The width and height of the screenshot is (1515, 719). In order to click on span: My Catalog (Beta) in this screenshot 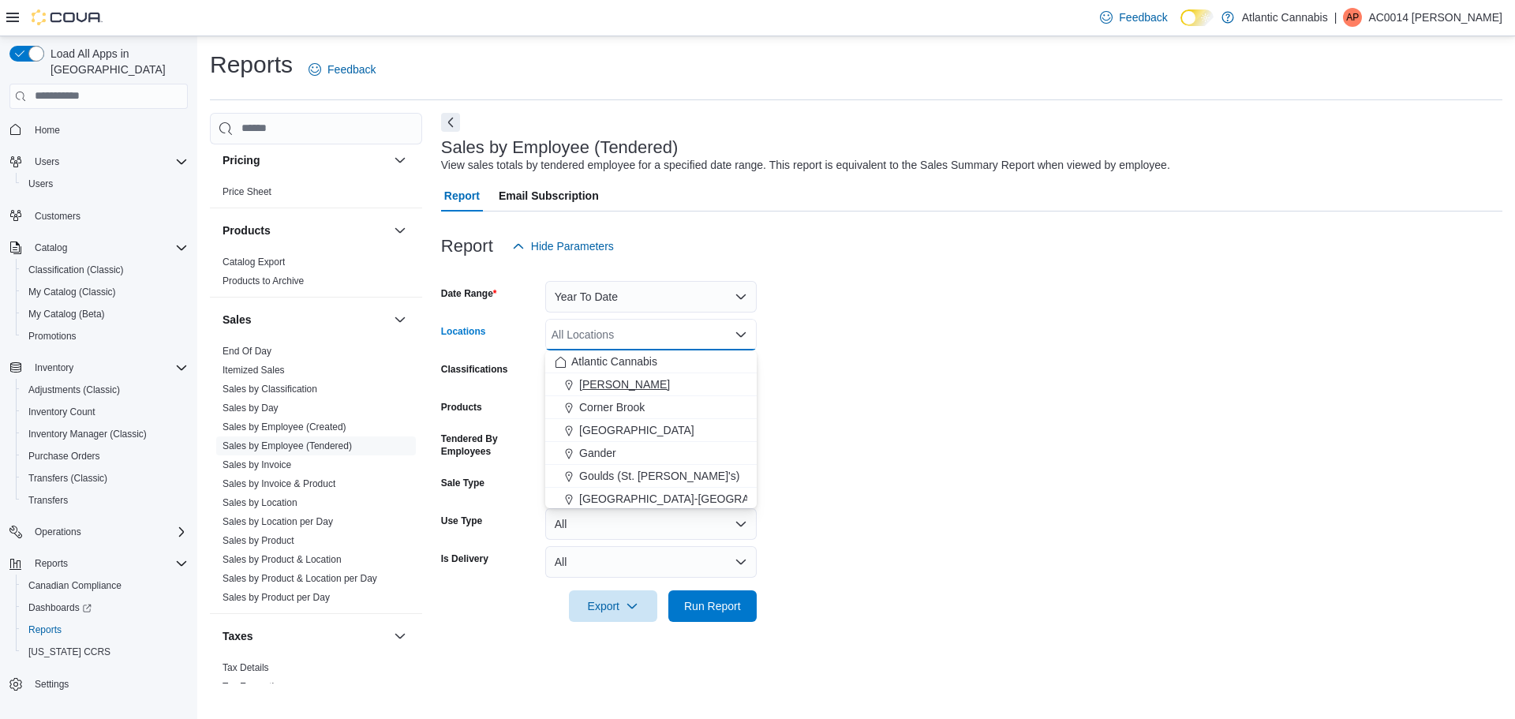, I will do `click(66, 314)`.